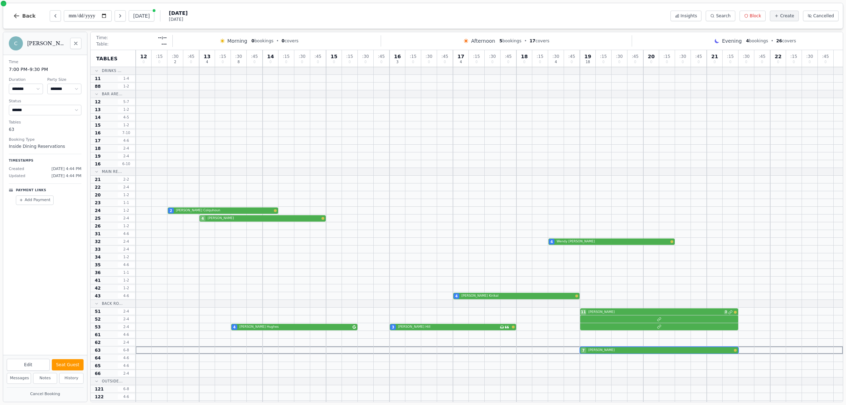  Describe the element at coordinates (98, 288) in the screenshot. I see `span: 42` at that location.